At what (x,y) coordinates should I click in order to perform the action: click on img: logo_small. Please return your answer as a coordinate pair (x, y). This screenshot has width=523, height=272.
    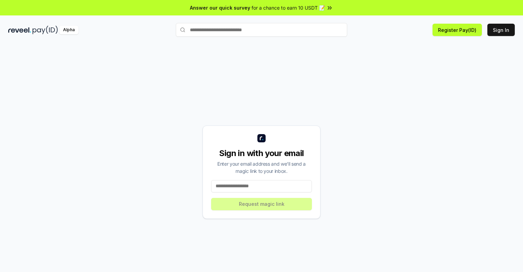
    Looking at the image, I should click on (261, 138).